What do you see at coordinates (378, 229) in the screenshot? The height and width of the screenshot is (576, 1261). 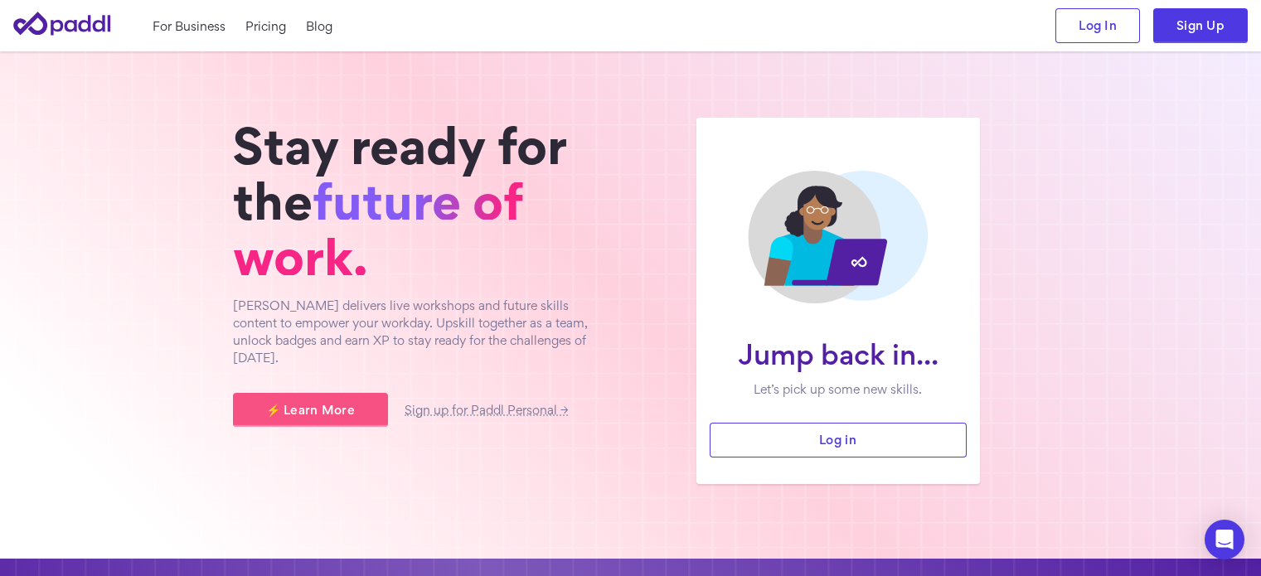 I see `span: future of work.` at bounding box center [378, 229].